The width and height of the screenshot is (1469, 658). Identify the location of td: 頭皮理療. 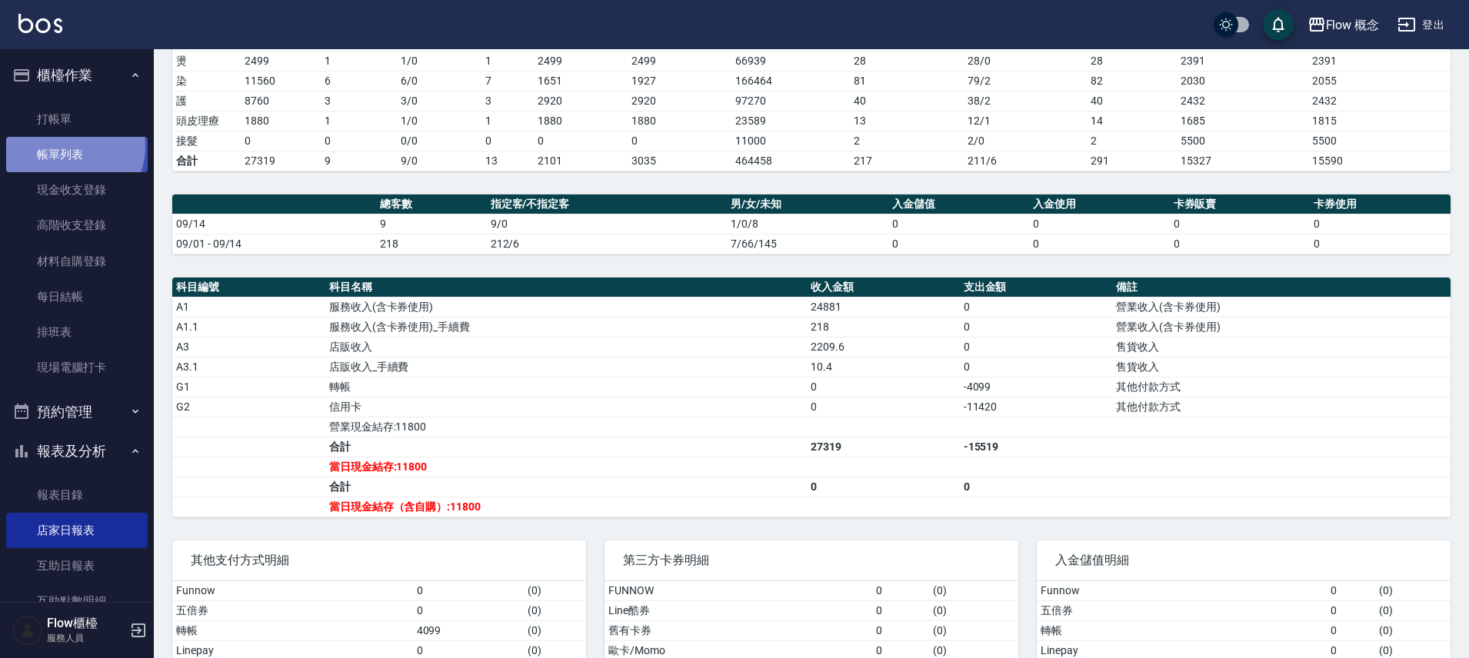
(206, 121).